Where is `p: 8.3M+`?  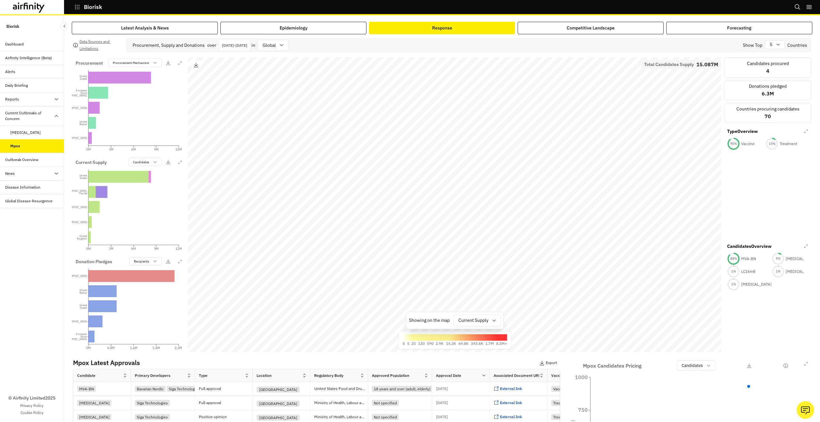 p: 8.3M+ is located at coordinates (502, 344).